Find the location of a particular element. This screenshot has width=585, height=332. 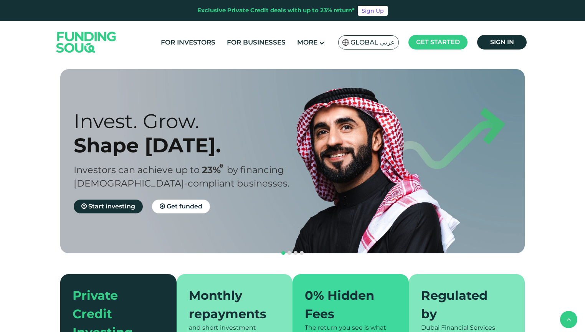

div: Exclusive Private Credit deals with up to 23% return* is located at coordinates (276, 10).